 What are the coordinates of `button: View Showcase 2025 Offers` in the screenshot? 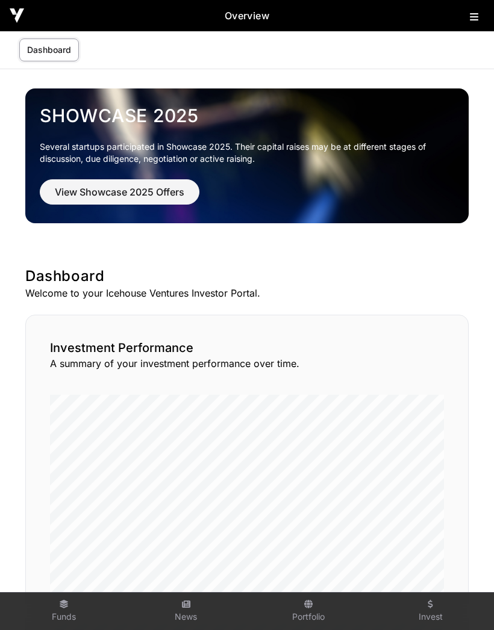 It's located at (119, 192).